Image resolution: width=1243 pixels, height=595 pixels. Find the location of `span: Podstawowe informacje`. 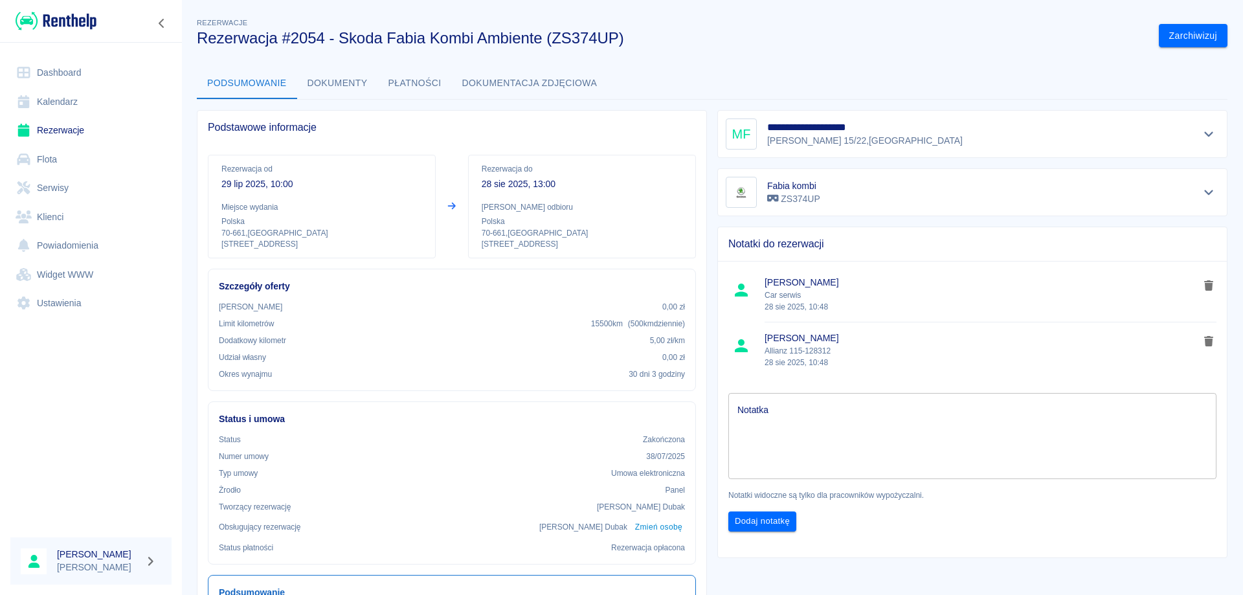

span: Podstawowe informacje is located at coordinates (452, 128).